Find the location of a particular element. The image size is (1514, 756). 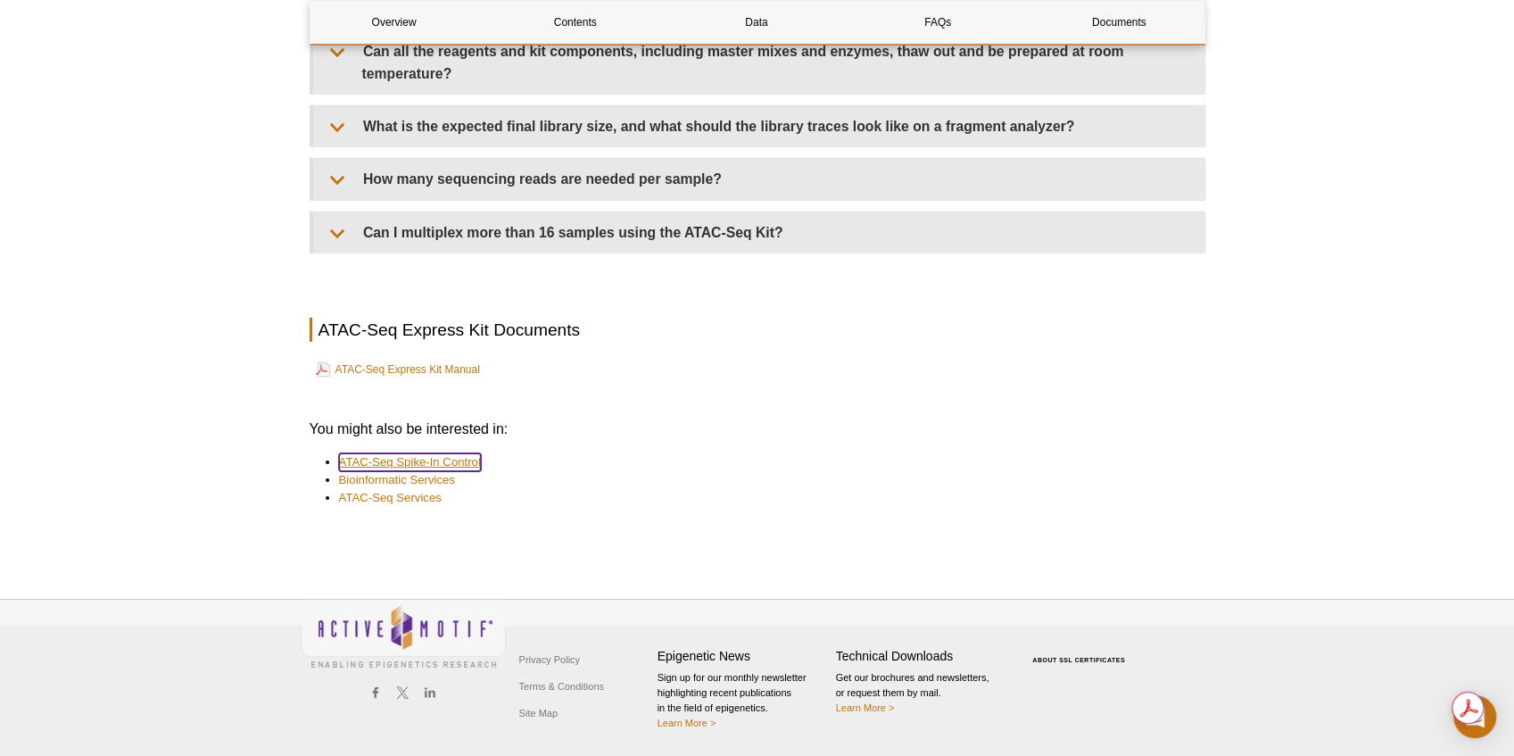

a: Privacy Policy is located at coordinates (550, 659).